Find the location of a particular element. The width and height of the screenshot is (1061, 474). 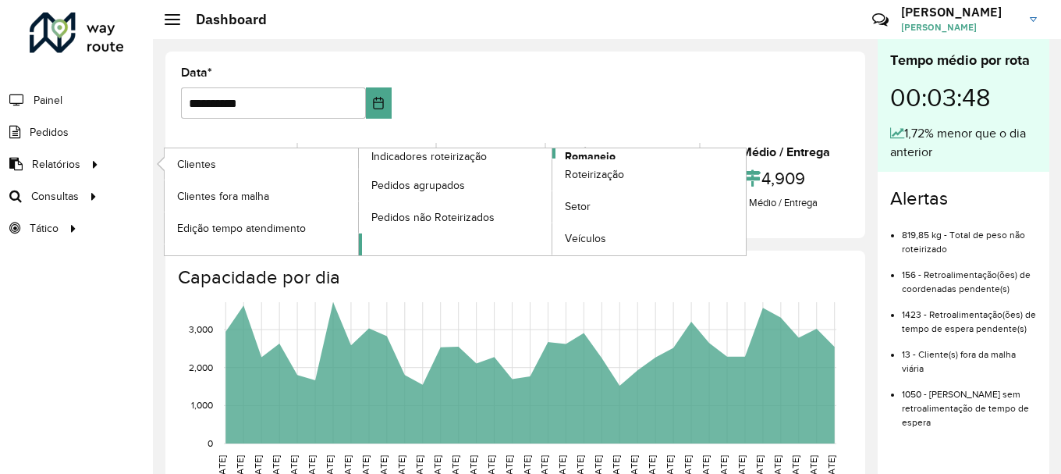

span: Pedidos is located at coordinates (49, 132).